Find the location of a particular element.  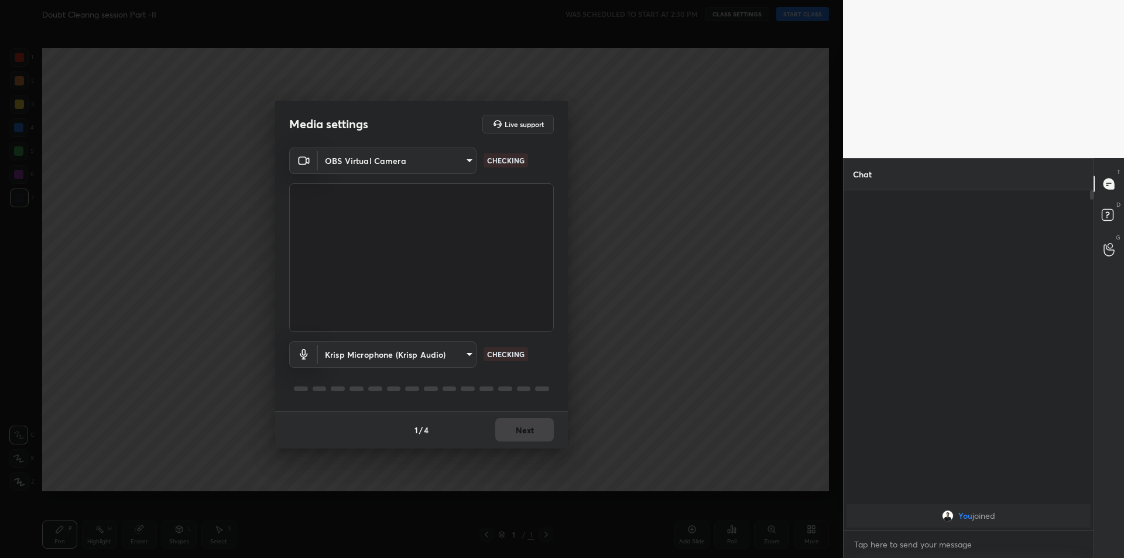

span: You is located at coordinates (965, 516).